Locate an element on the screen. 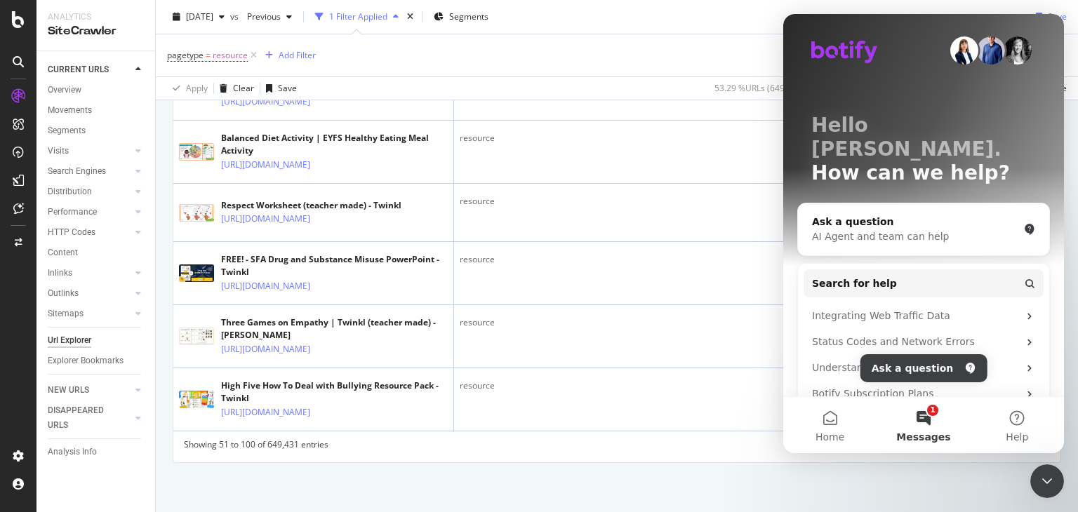  div: Showing 51 to 100 of 649,431 entries is located at coordinates (256, 447).